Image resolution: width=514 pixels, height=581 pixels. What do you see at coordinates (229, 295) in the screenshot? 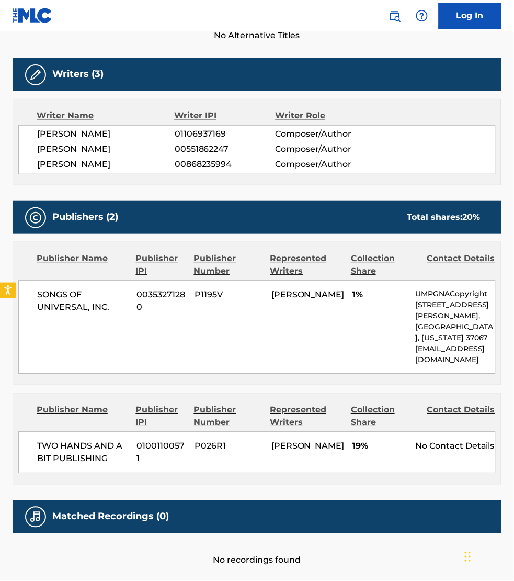
I see `span: P1195V` at bounding box center [229, 295].